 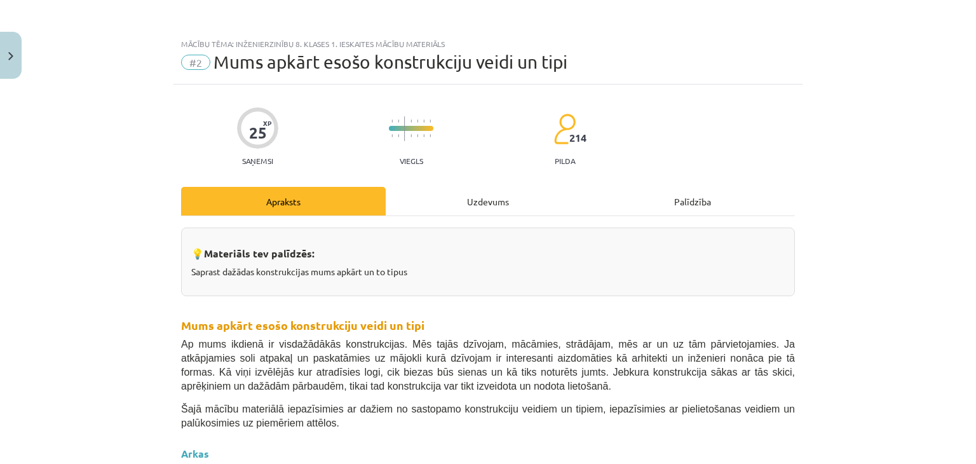 What do you see at coordinates (488, 44) in the screenshot?
I see `div: Mācību tēma: Inženierzinību 8. klases 1. ieskaites mācību materiāls` at bounding box center [488, 44].